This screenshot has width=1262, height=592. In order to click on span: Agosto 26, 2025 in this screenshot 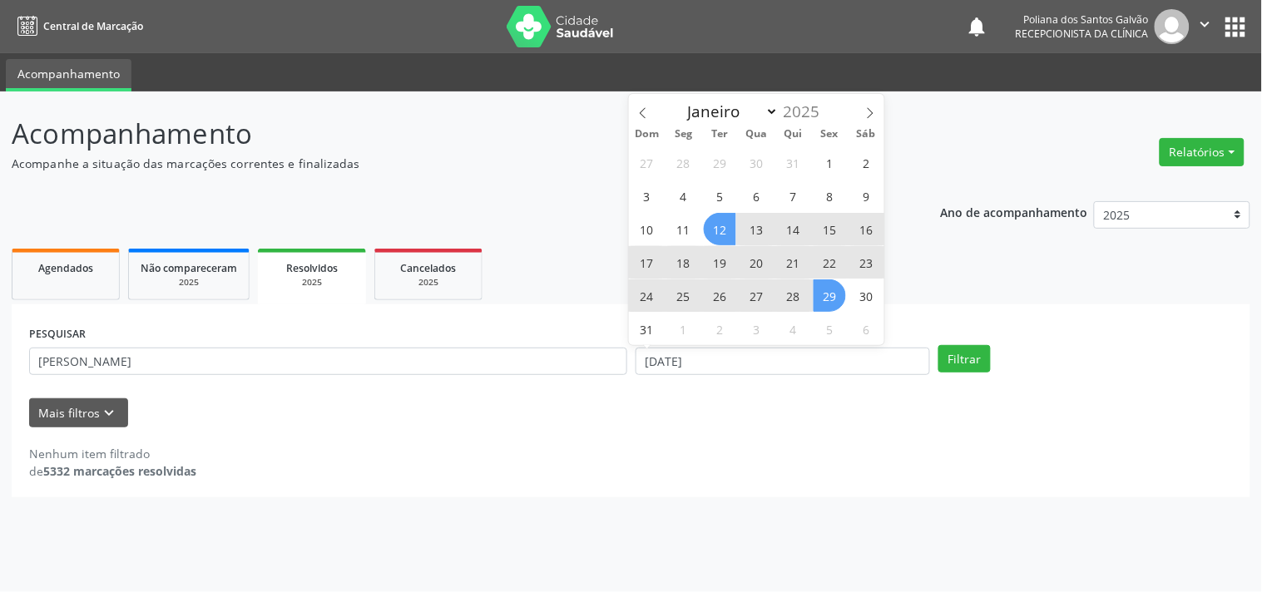, I will do `click(720, 295)`.